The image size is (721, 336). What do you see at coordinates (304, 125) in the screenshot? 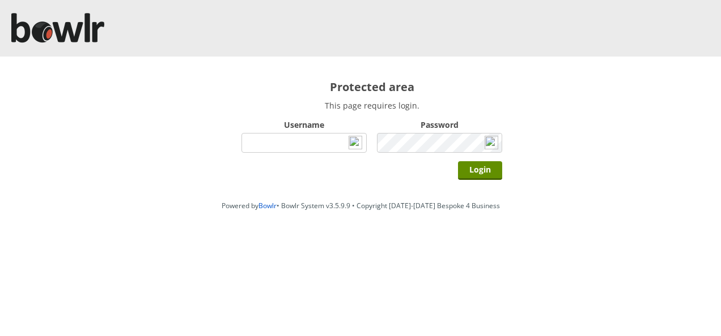
I see `label: Username` at bounding box center [304, 125].